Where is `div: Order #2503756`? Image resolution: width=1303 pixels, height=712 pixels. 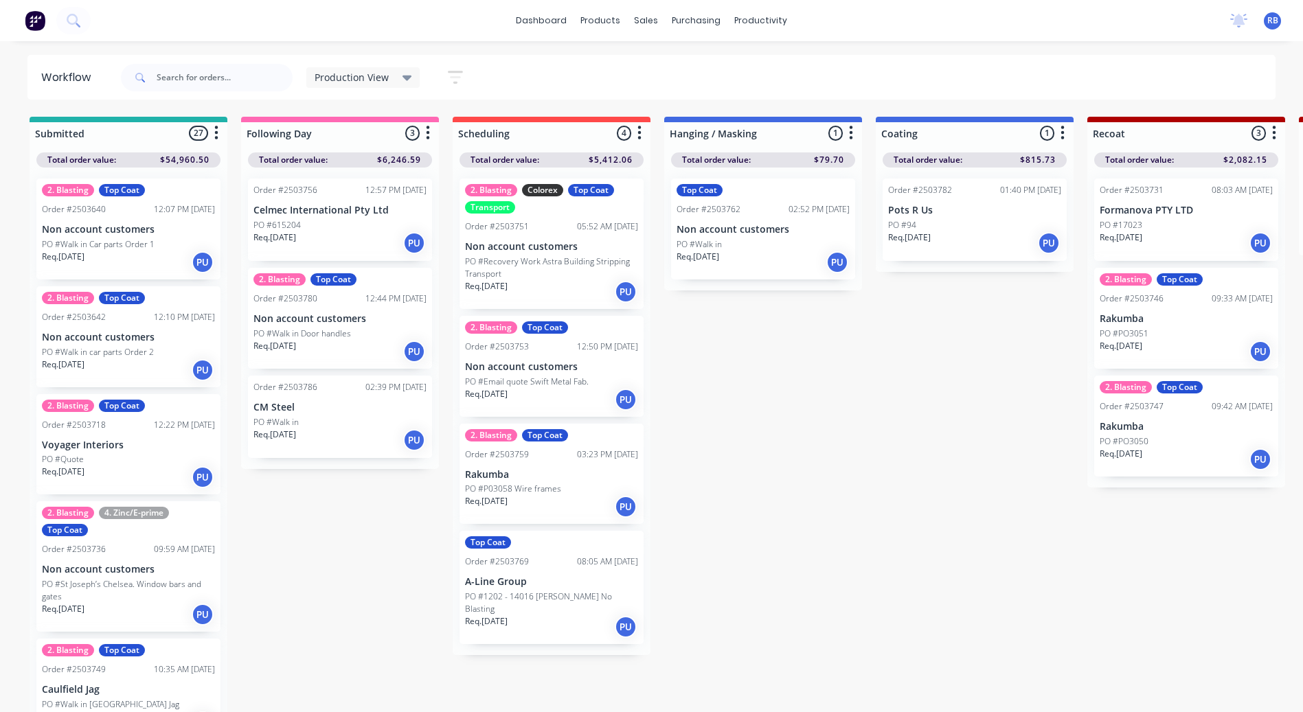 div: Order #2503756 is located at coordinates (285, 190).